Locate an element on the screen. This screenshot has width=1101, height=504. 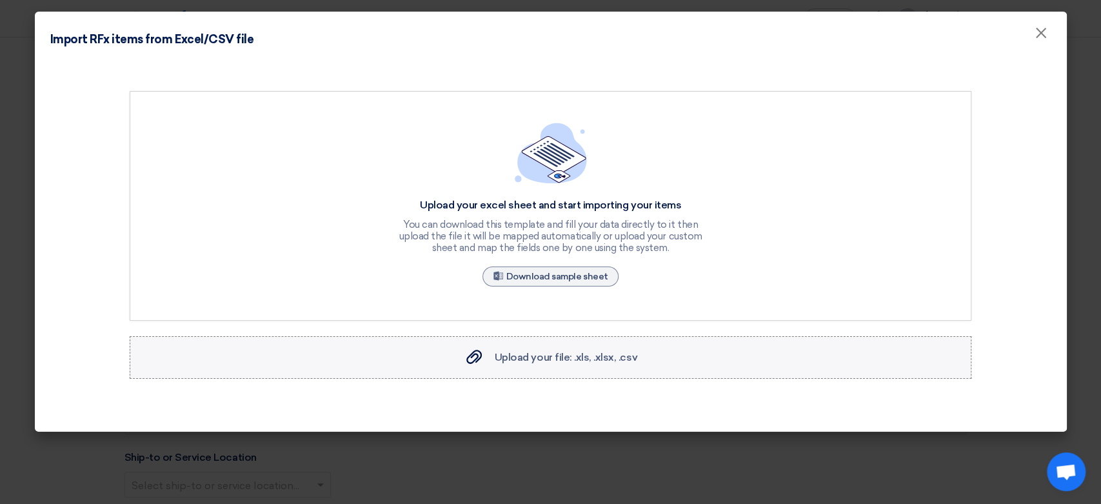
button: Close is located at coordinates (1041, 34).